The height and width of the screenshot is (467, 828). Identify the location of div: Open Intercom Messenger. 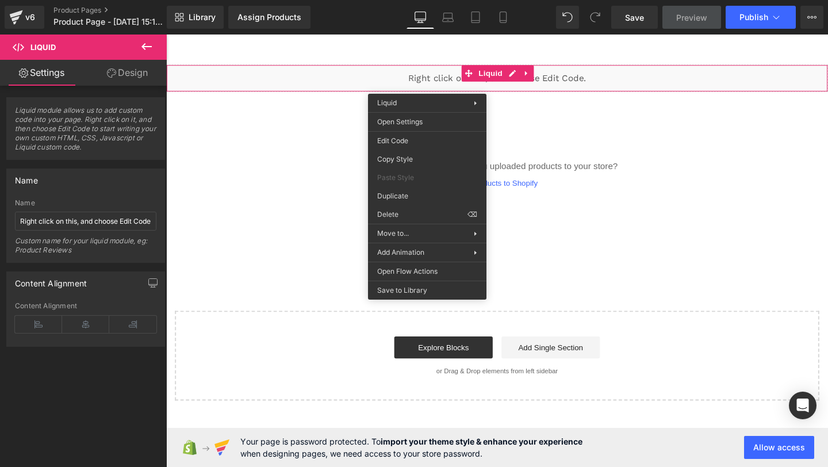
(803, 405).